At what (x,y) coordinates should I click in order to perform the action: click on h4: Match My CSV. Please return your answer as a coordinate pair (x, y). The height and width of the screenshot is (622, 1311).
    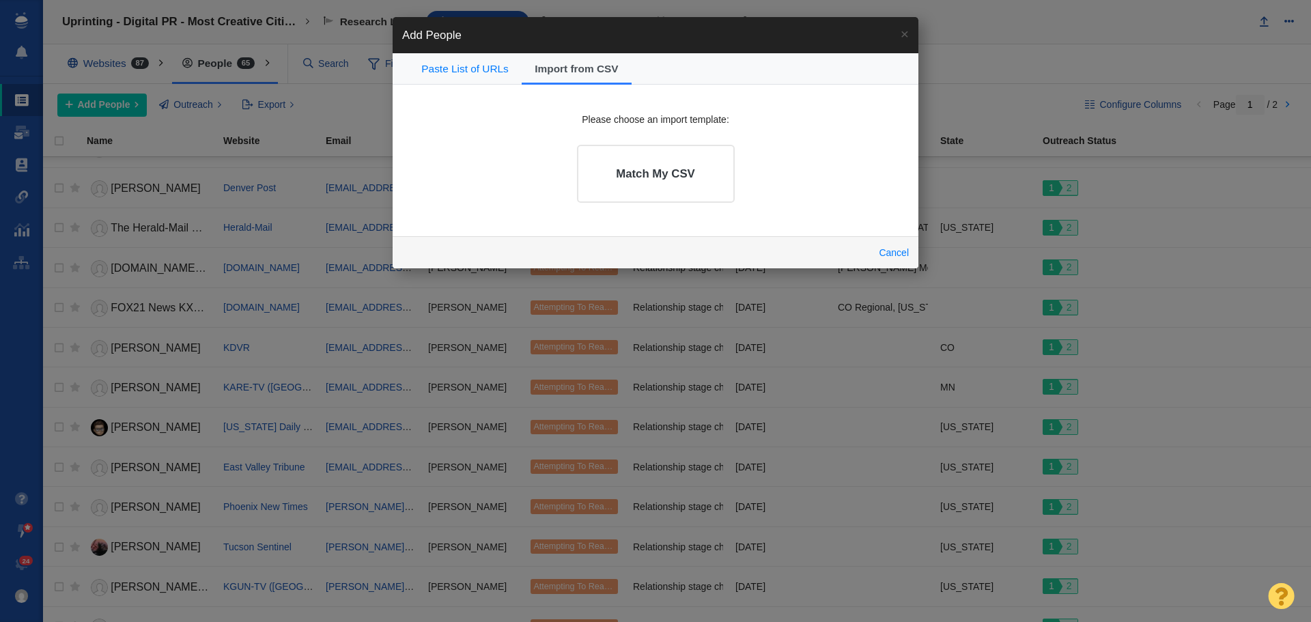
    Looking at the image, I should click on (656, 174).